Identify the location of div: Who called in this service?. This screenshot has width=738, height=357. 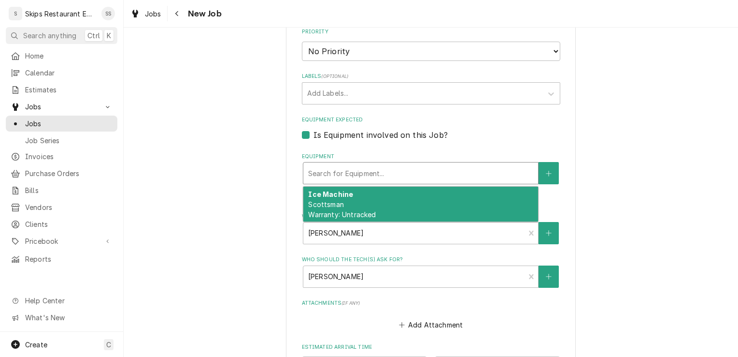
(431, 228).